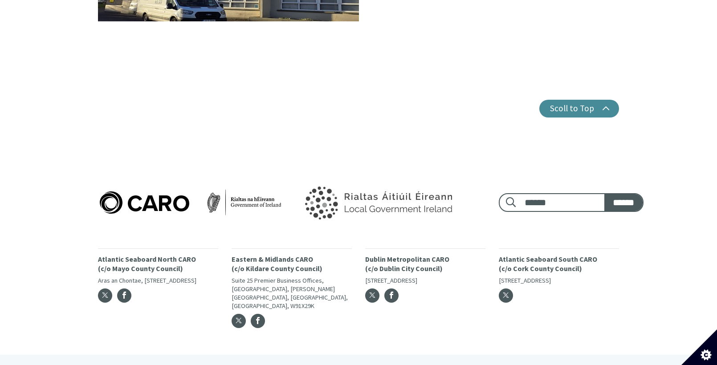  I want to click on p: Dublin Metropolitan CARO (c/o Dublin City Council), so click(425, 264).